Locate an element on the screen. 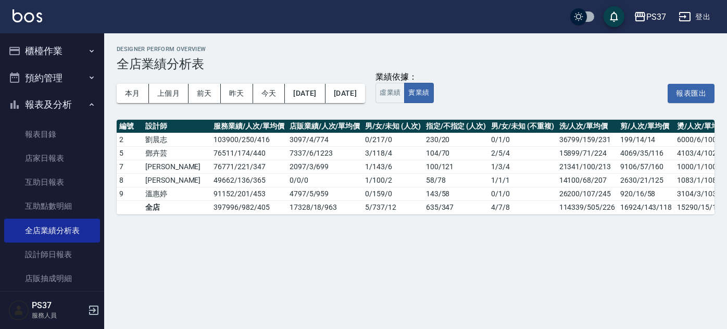 This screenshot has height=329, width=727. td: 0 / 0 / 0 is located at coordinates (324, 180).